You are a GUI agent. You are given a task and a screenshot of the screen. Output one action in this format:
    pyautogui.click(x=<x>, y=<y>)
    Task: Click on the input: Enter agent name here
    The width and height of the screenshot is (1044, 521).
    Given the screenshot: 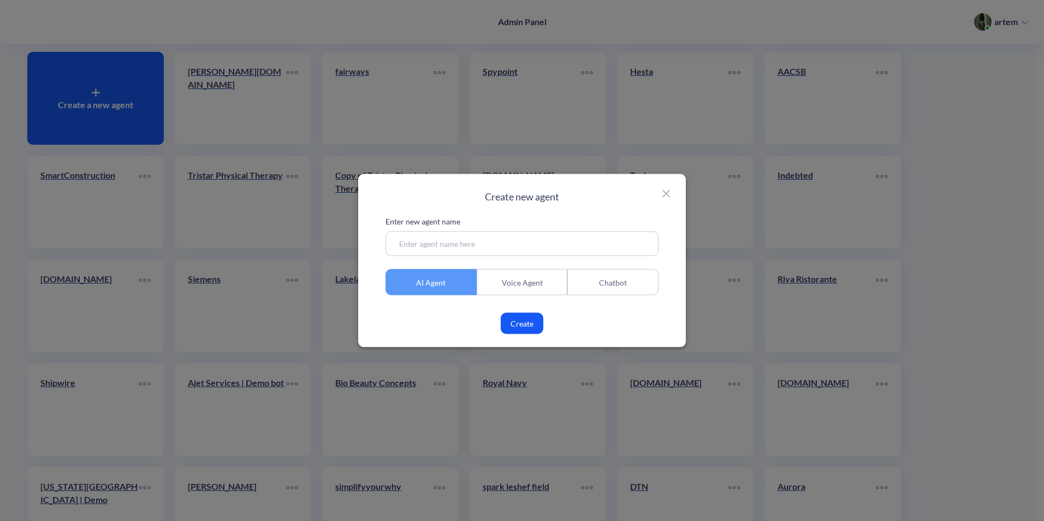 What is the action you would take?
    pyautogui.click(x=522, y=243)
    